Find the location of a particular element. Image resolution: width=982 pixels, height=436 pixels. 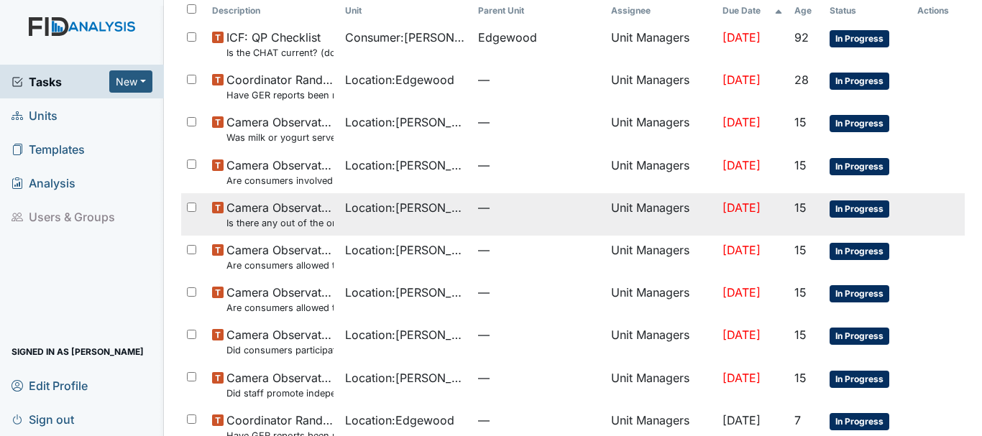

span: Edit Profile is located at coordinates (50, 385).